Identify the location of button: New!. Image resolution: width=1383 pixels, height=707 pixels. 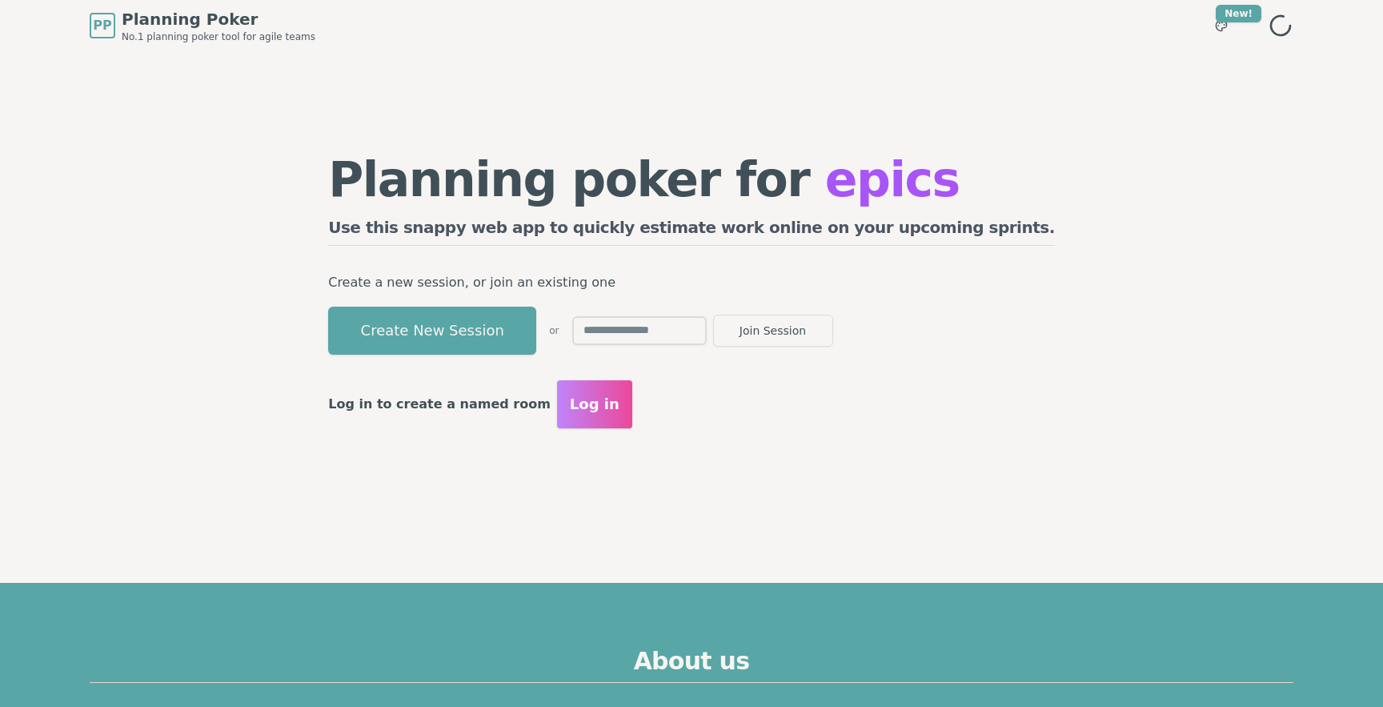
(1222, 26).